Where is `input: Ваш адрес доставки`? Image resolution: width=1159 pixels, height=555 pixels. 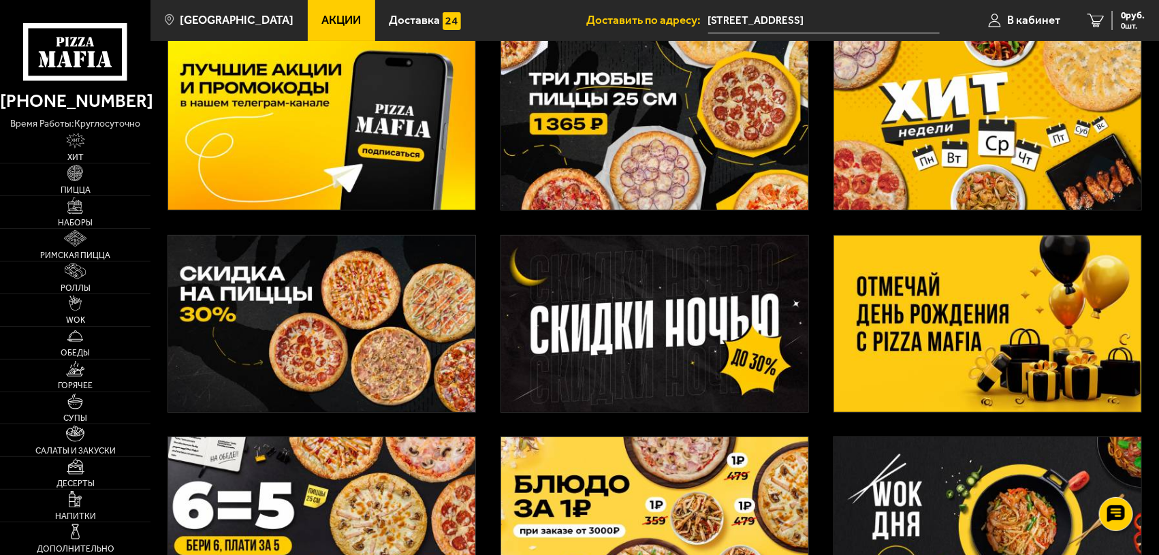 input: Ваш адрес доставки is located at coordinates (824, 20).